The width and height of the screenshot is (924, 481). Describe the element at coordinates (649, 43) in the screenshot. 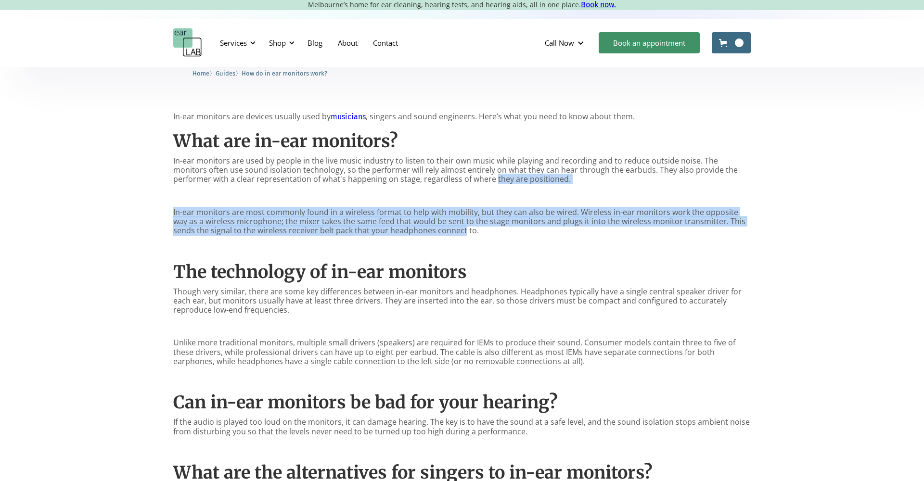

I see `a: Book an appointment` at that location.